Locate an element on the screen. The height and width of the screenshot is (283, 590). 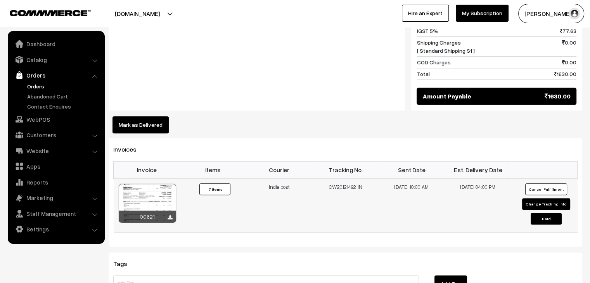
button: Paid is located at coordinates (547, 219).